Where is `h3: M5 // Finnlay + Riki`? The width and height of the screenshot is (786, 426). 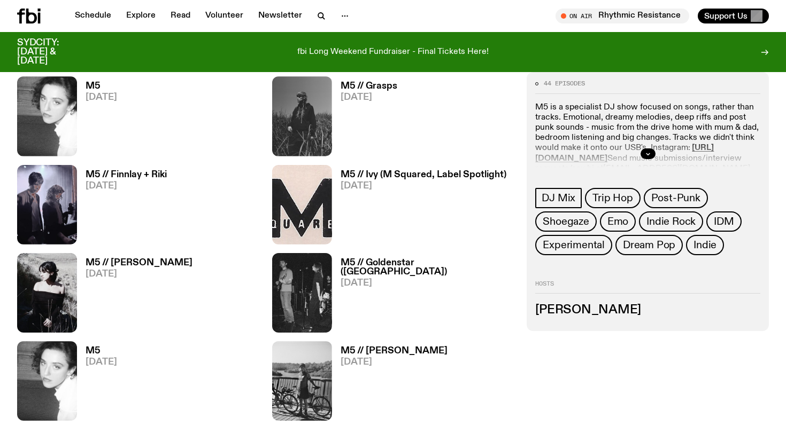 h3: M5 // Finnlay + Riki is located at coordinates (126, 175).